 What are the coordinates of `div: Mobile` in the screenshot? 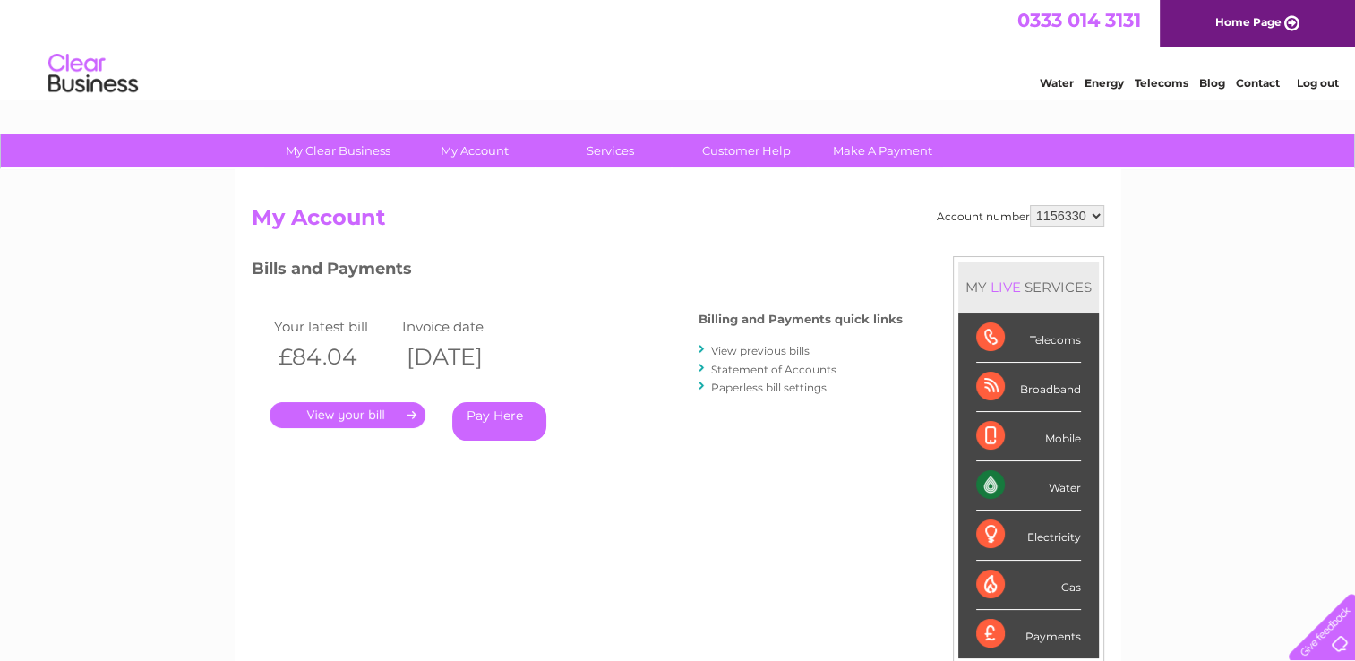 It's located at (1028, 436).